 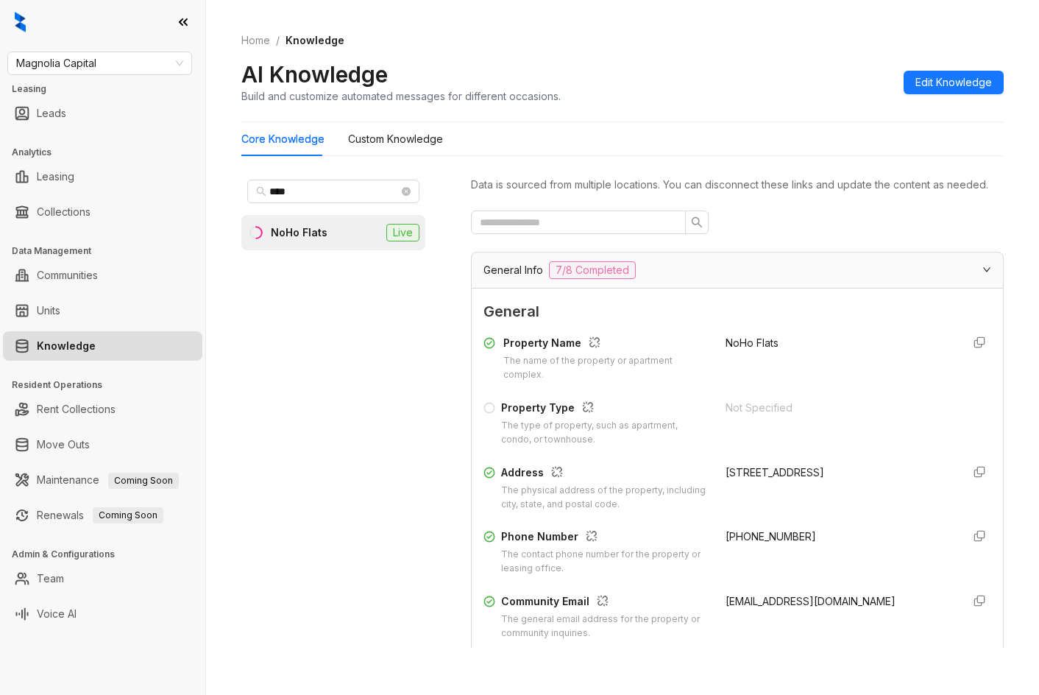 What do you see at coordinates (604, 433) in the screenshot?
I see `div: The type of property, such as apartment, condo, or townhouse.` at bounding box center [604, 433].